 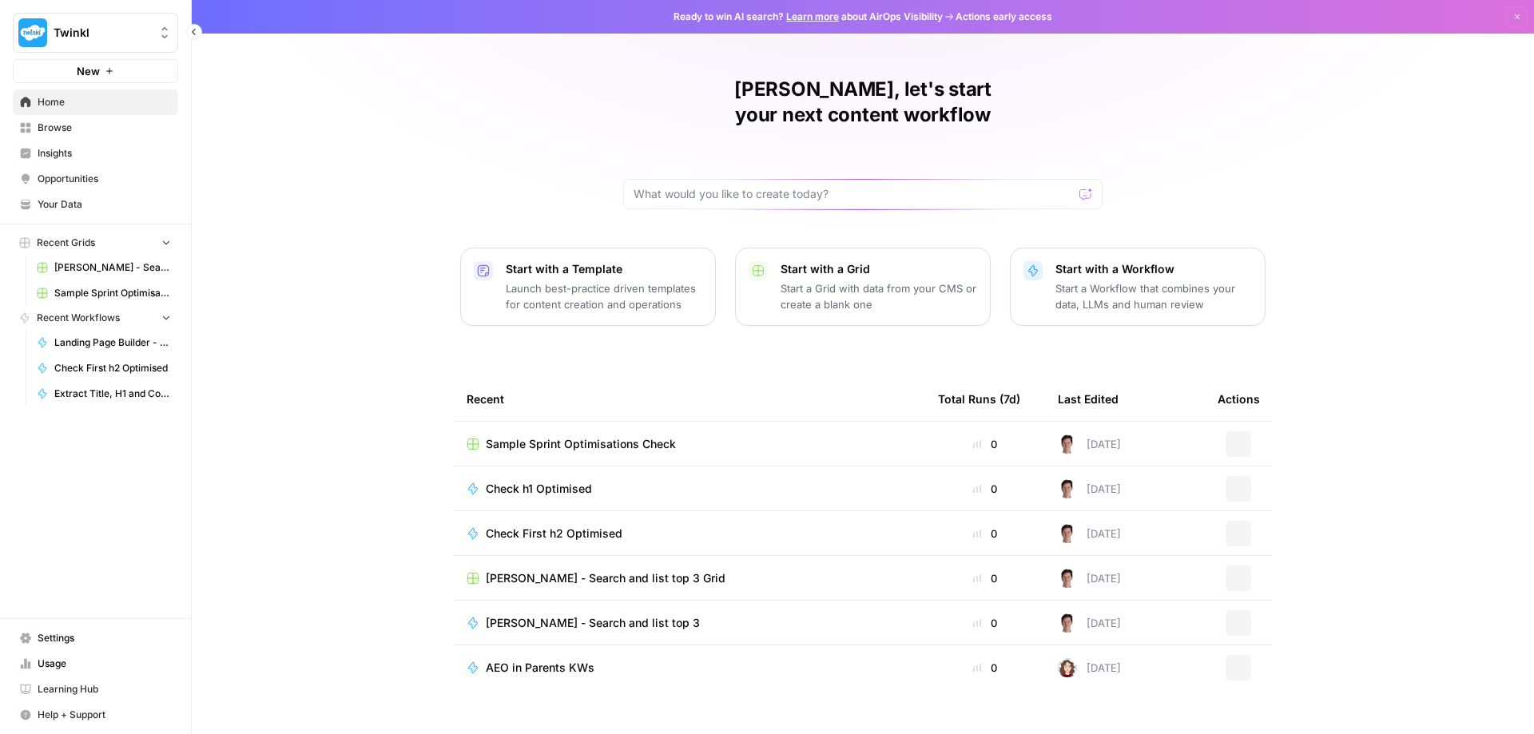 I want to click on button: Start with a GridStart a Grid with data from your CMS or create a blank one, so click(x=863, y=287).